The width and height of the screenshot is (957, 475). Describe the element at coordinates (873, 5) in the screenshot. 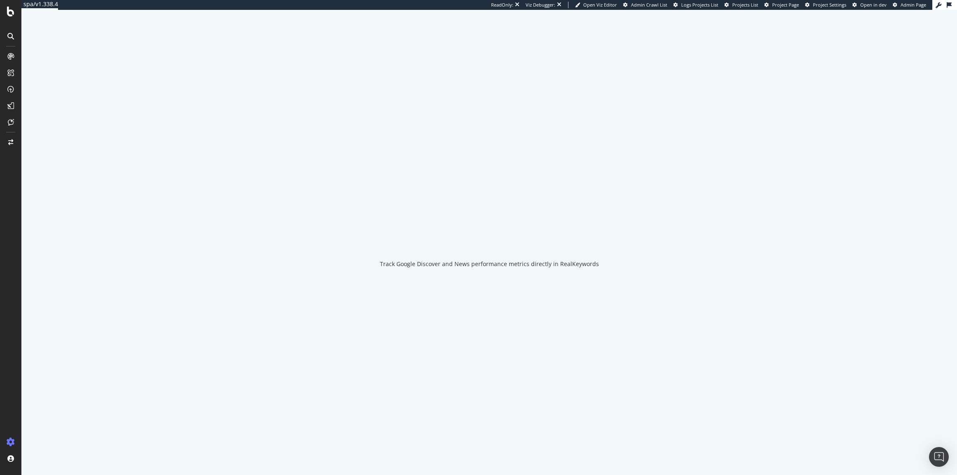

I see `span: Open in dev` at that location.